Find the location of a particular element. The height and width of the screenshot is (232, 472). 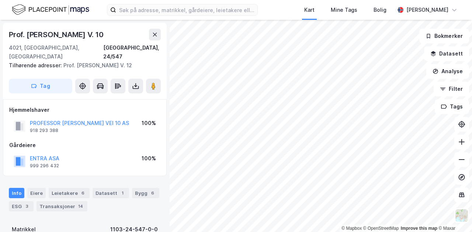

div: Bolig is located at coordinates (379, 10).